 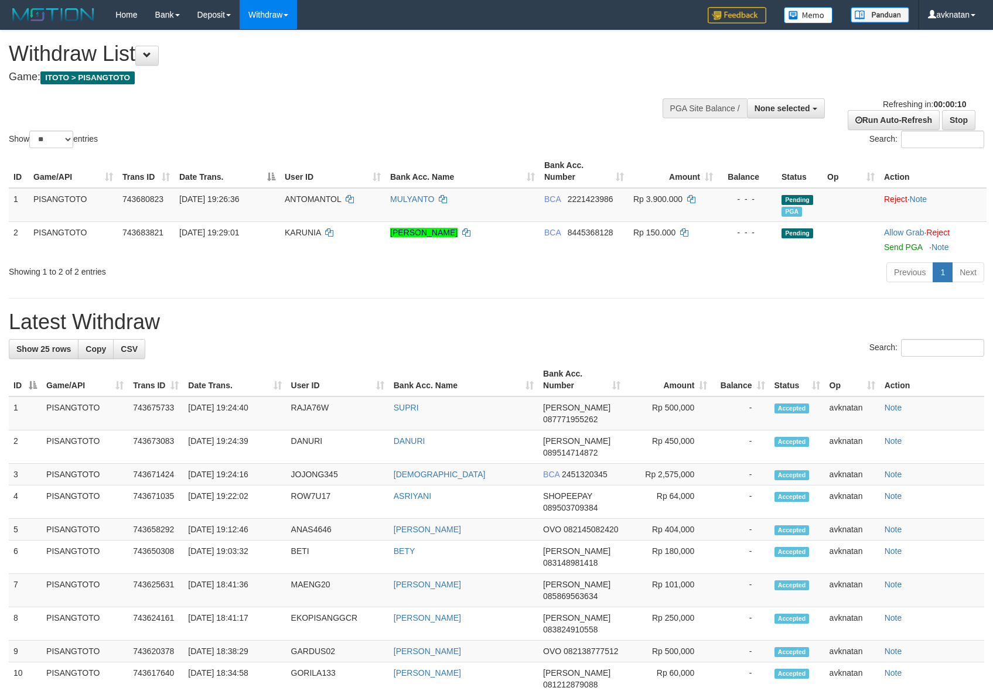 I want to click on strong: 00:00:10, so click(x=949, y=104).